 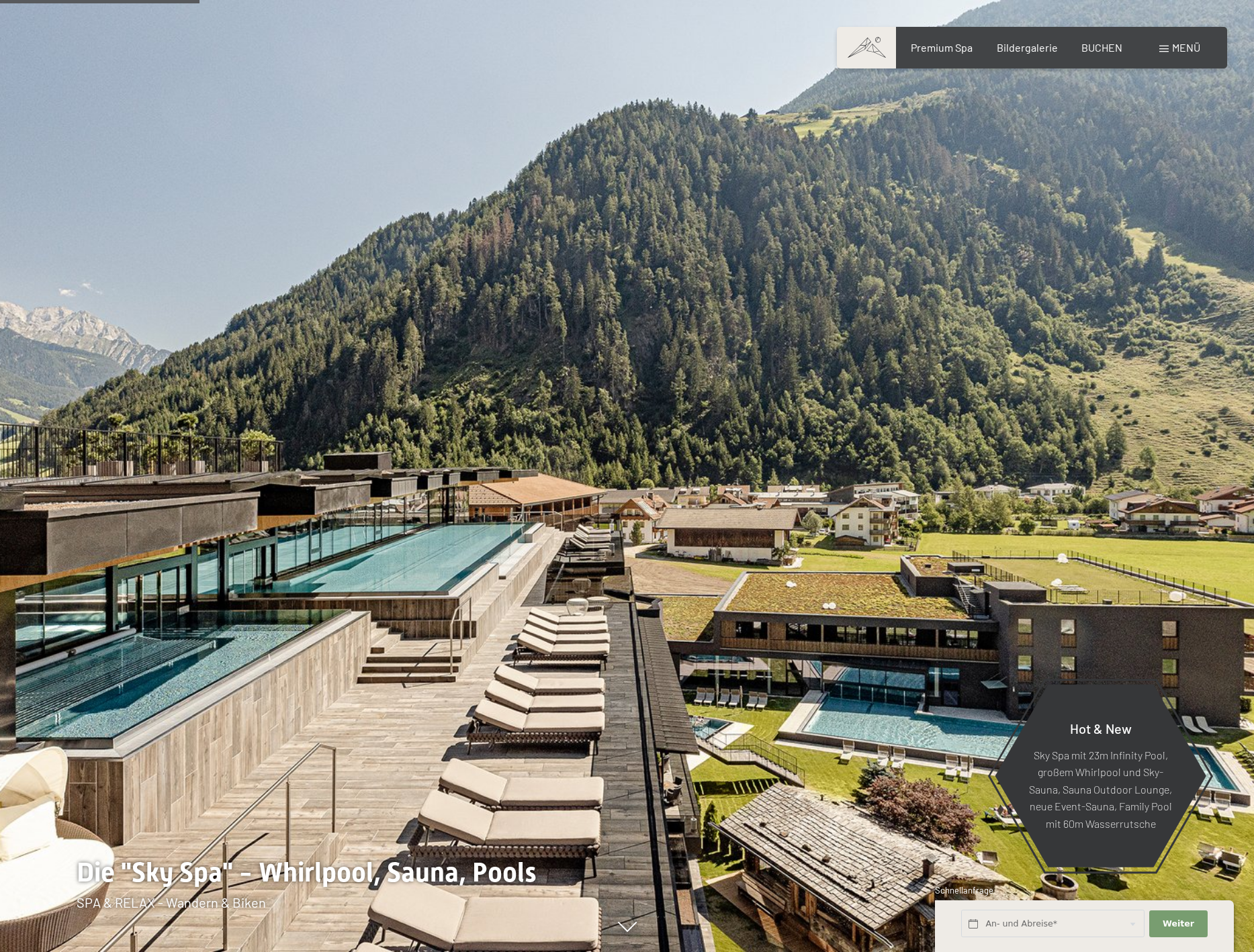 What do you see at coordinates (1101, 47) in the screenshot?
I see `span: BUCHEN` at bounding box center [1101, 47].